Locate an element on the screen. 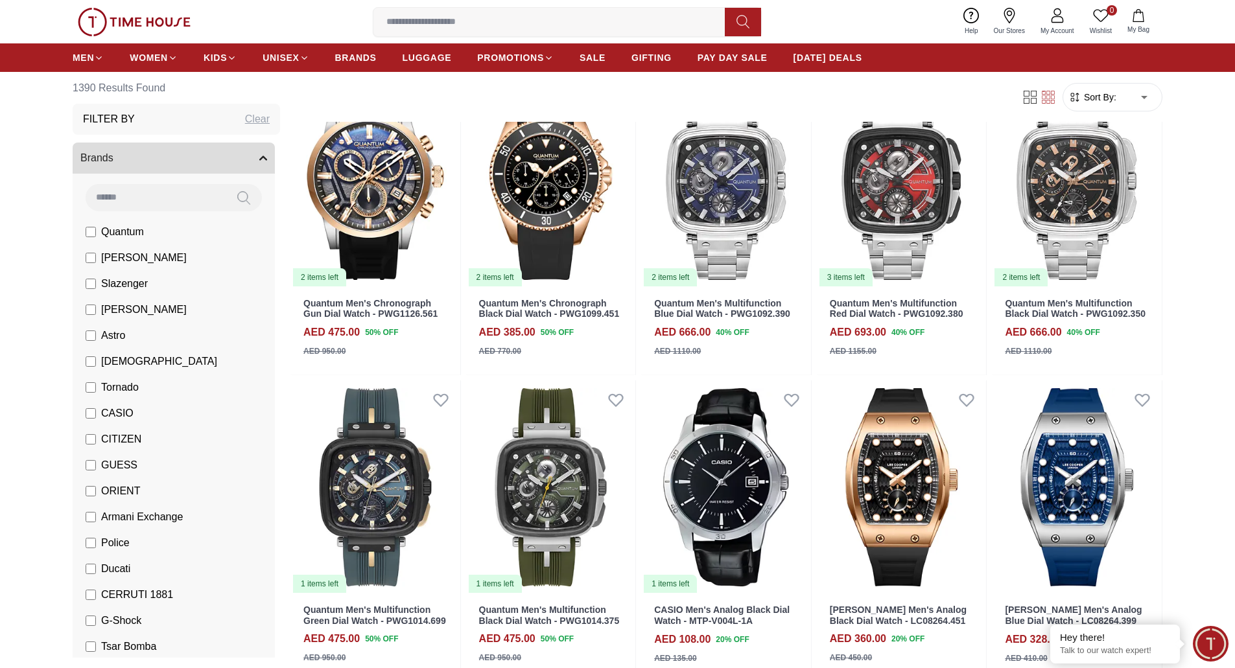 The height and width of the screenshot is (668, 1235). a: BRANDS is located at coordinates (356, 58).